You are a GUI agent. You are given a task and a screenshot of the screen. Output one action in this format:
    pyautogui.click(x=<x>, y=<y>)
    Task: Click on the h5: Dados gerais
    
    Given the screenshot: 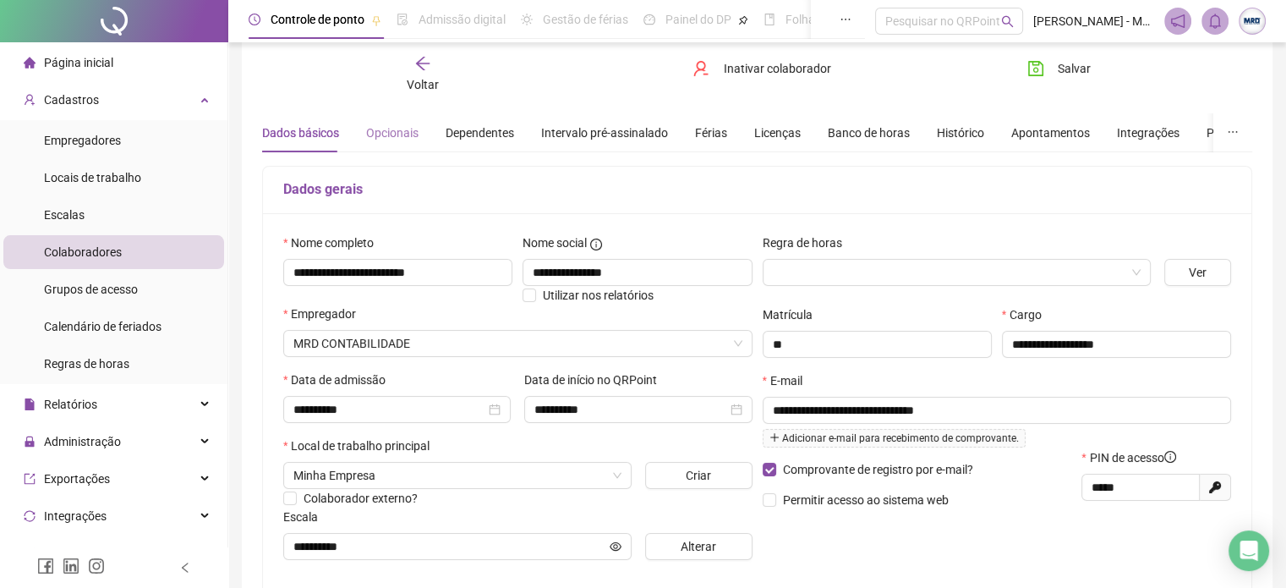 What is the action you would take?
    pyautogui.click(x=757, y=189)
    